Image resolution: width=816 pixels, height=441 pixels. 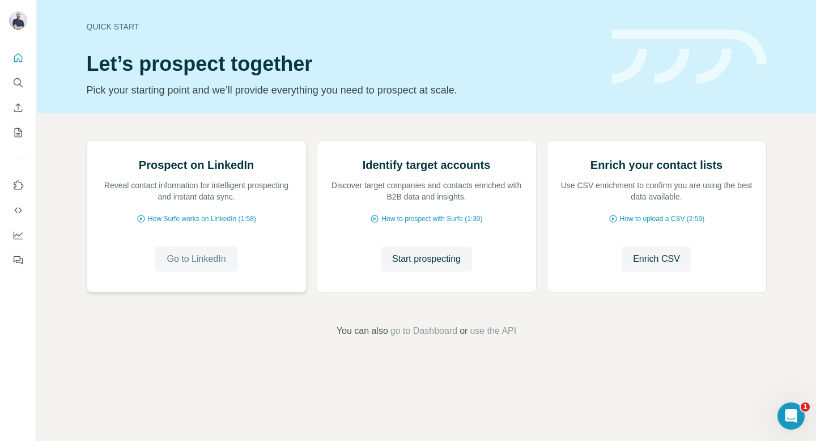 What do you see at coordinates (18, 260) in the screenshot?
I see `button: Feedback` at bounding box center [18, 260].